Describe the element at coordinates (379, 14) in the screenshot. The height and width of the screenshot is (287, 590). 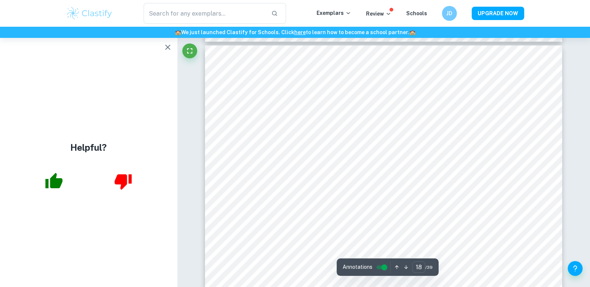
I see `p: Review` at that location.